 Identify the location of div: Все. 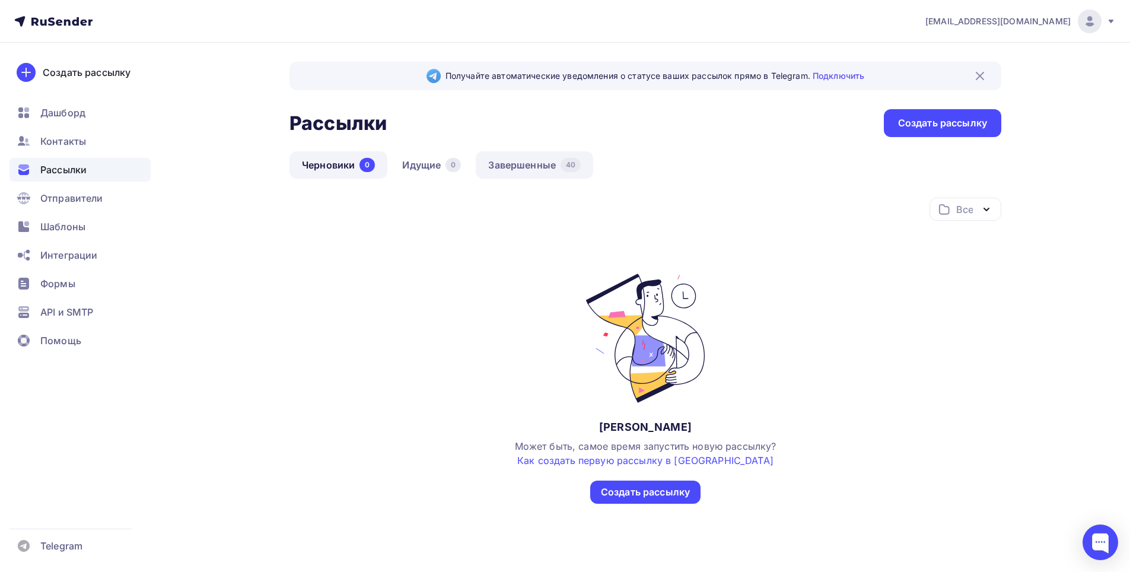
(965, 209).